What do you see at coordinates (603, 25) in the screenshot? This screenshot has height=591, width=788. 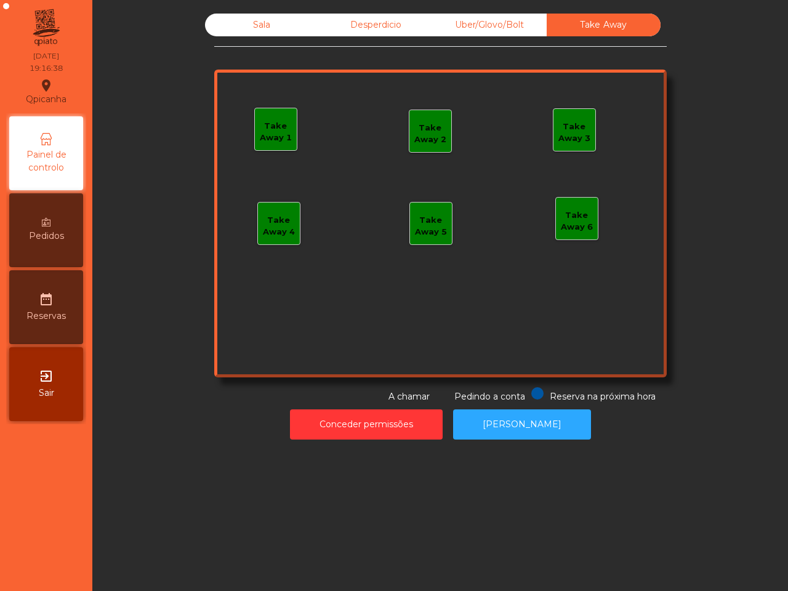 I see `div: Take Away` at bounding box center [603, 25].